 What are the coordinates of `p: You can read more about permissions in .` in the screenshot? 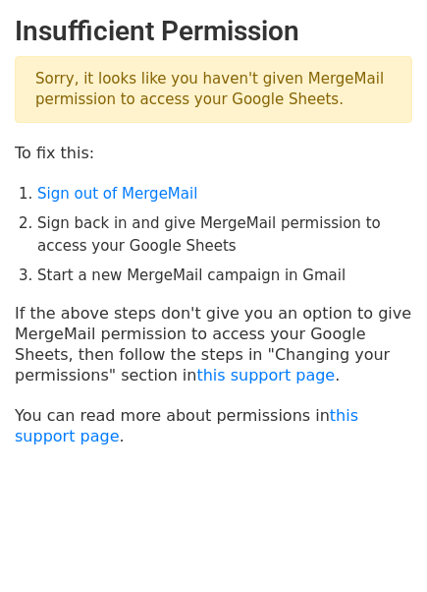 It's located at (213, 426).